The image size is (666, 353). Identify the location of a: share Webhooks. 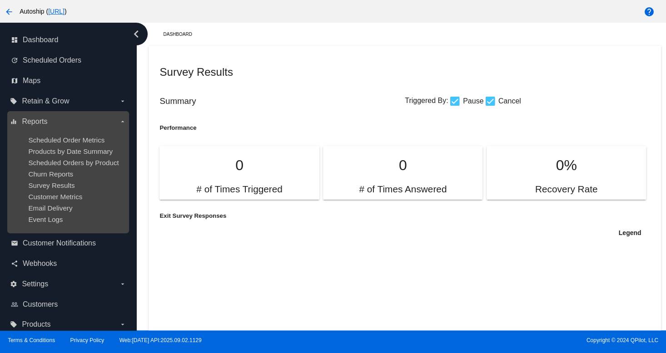
(69, 264).